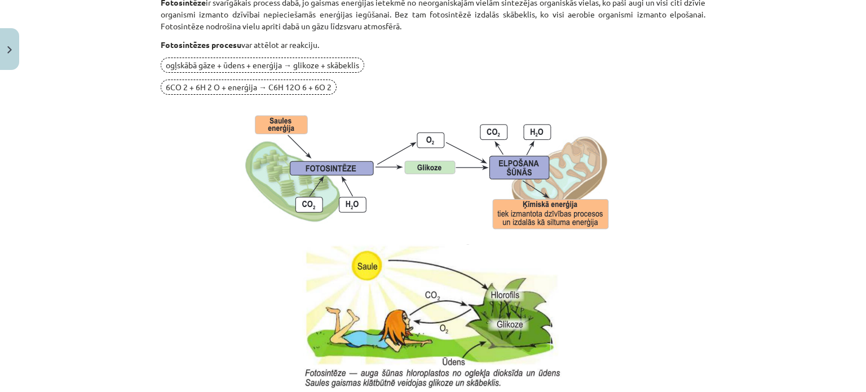 The image size is (866, 392). What do you see at coordinates (262, 65) in the screenshot?
I see `span: ogļskābā gāze + ūdens + enerģija → glikoze + skābeklis` at bounding box center [262, 65].